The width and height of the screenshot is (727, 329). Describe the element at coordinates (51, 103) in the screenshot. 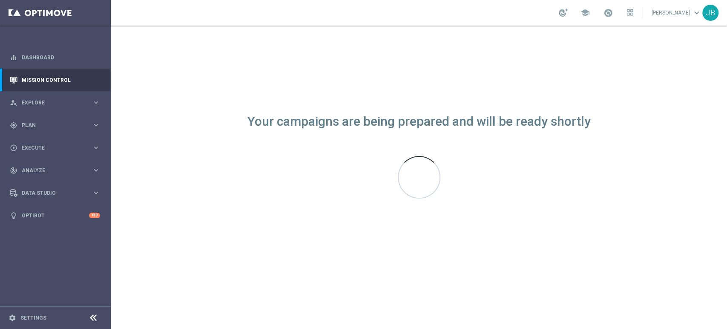

I see `div: Explore` at that location.